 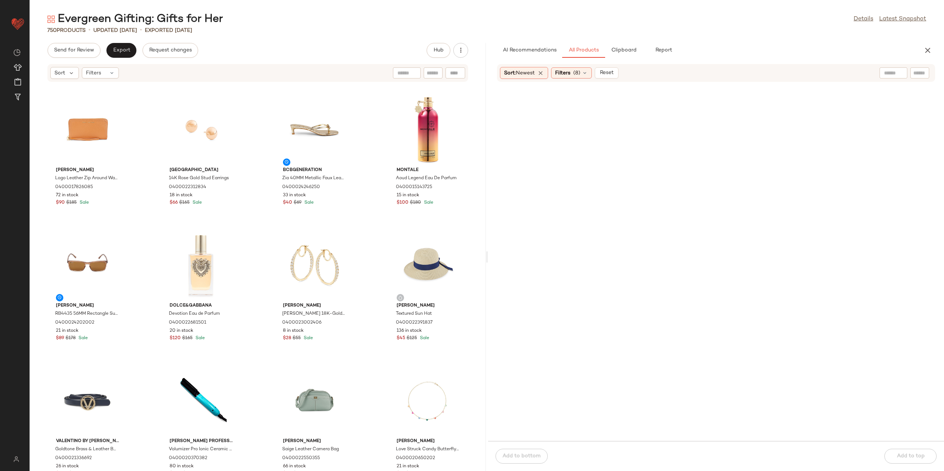 What do you see at coordinates (577, 73) in the screenshot?
I see `span: (8)` at bounding box center [577, 73].